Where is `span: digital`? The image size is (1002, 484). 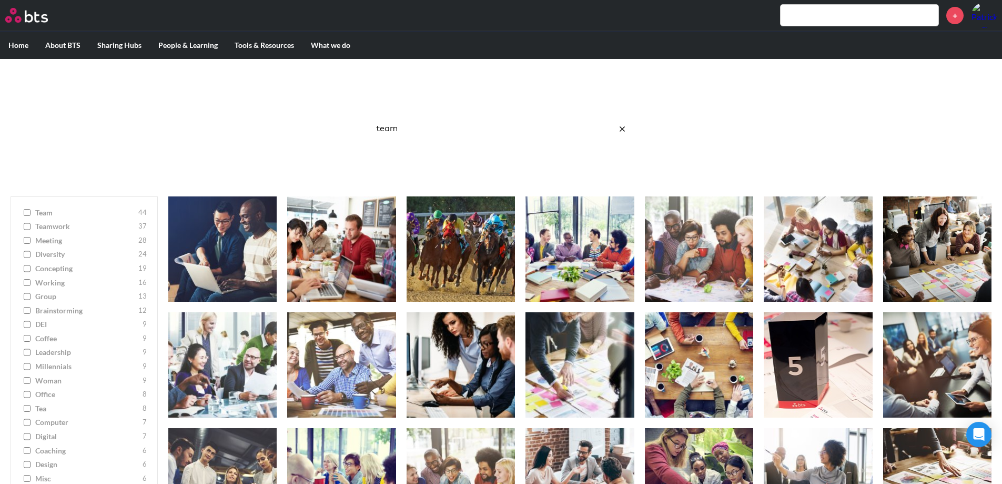 span: digital is located at coordinates (87, 436).